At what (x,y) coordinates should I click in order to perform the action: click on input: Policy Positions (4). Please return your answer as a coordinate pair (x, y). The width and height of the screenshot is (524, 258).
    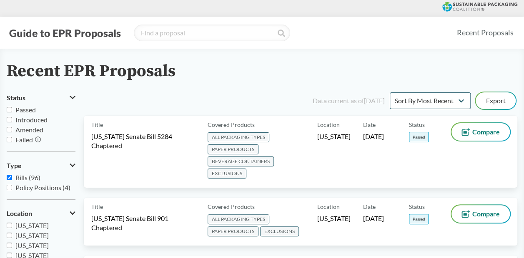
    Looking at the image, I should click on (9, 188).